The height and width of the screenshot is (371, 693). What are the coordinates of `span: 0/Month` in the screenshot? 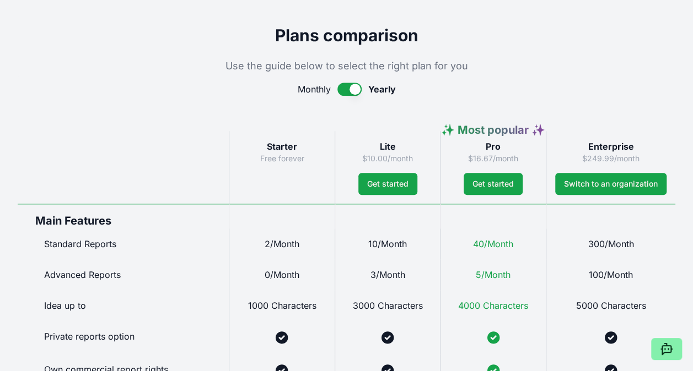 It's located at (282, 275).